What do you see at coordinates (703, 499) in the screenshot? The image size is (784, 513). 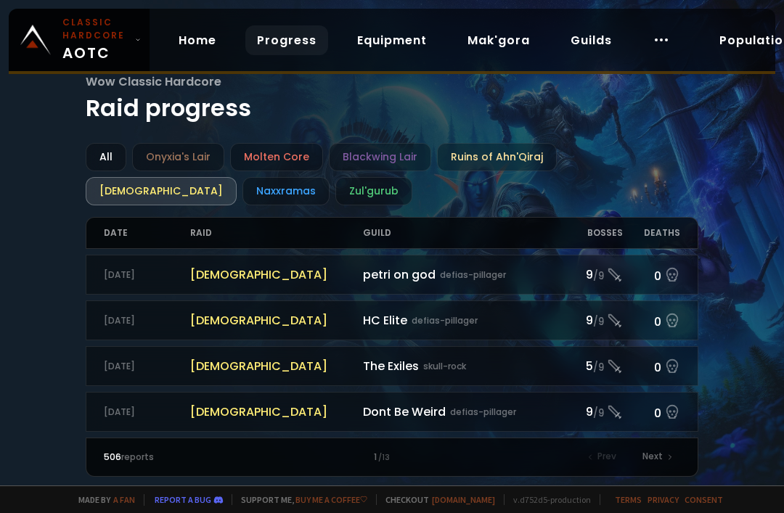 I see `a: Consent` at bounding box center [703, 499].